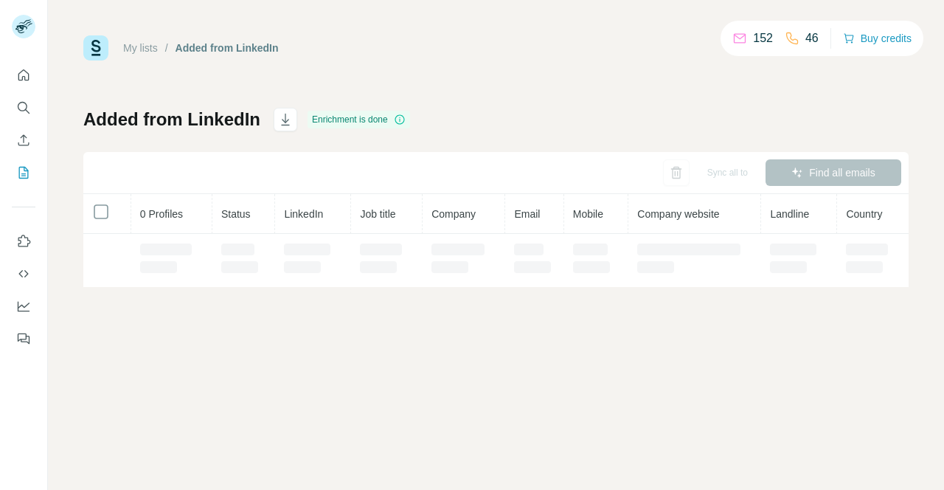 The image size is (944, 490). What do you see at coordinates (378, 214) in the screenshot?
I see `span: Job title` at bounding box center [378, 214].